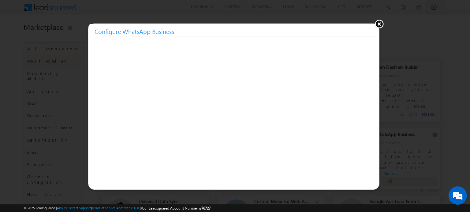 The image size is (470, 212). I want to click on a: Contact Support, so click(79, 208).